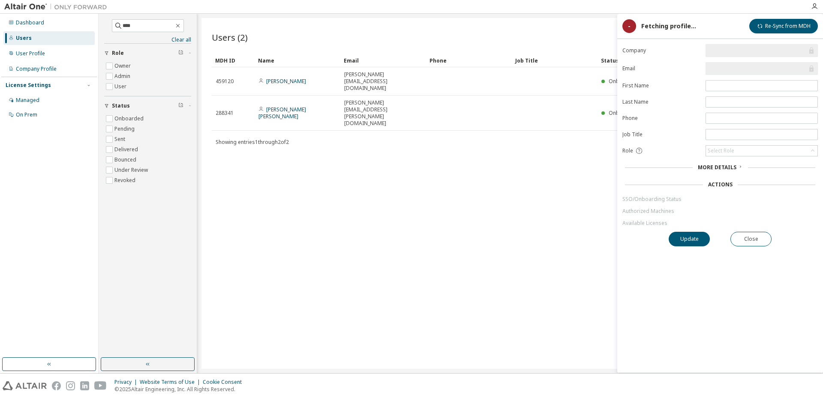  What do you see at coordinates (121, 87) in the screenshot?
I see `label: User` at bounding box center [121, 87].